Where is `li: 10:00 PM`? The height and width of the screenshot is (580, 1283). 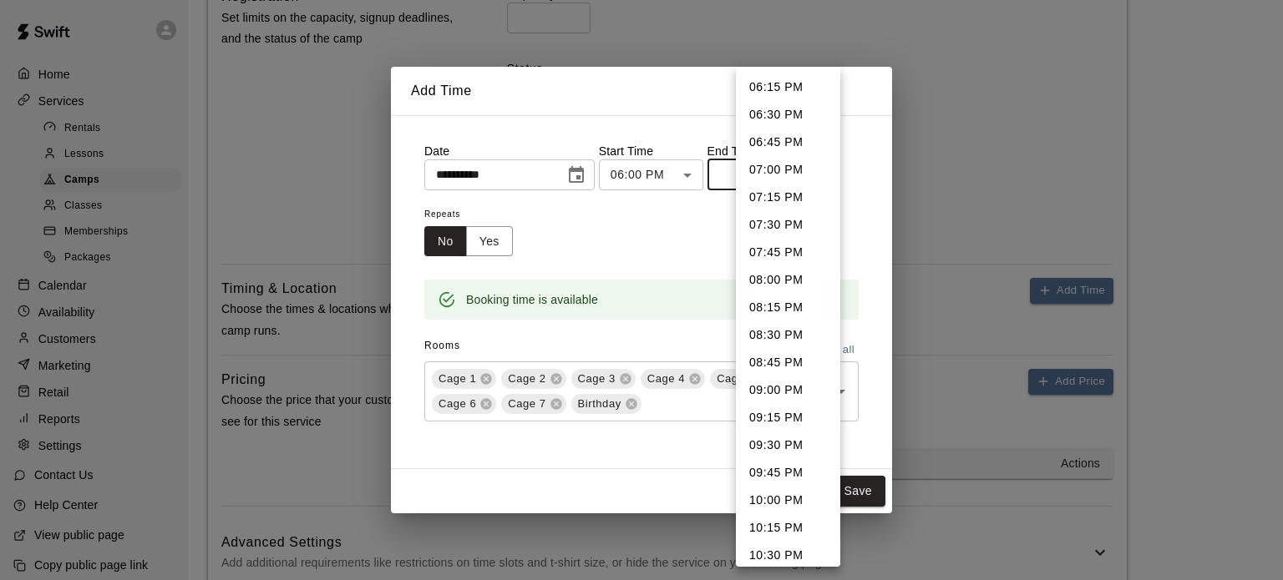
li: 10:00 PM is located at coordinates (787, 500).